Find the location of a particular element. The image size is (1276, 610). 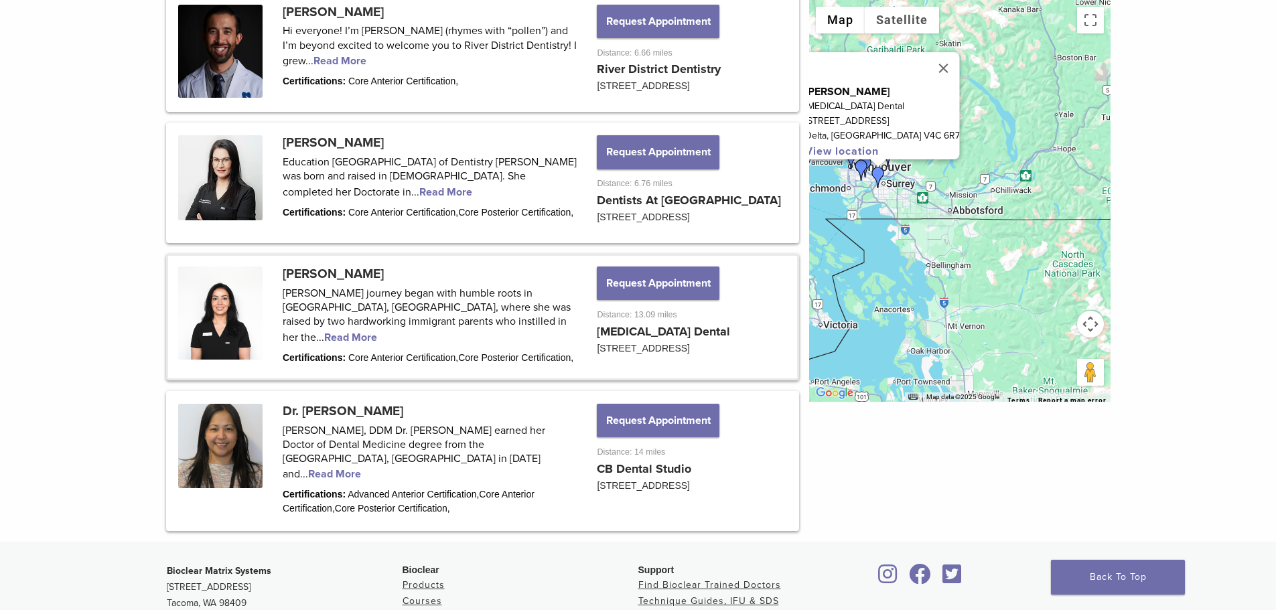

strong: Bioclear Matrix Systems is located at coordinates (219, 571).